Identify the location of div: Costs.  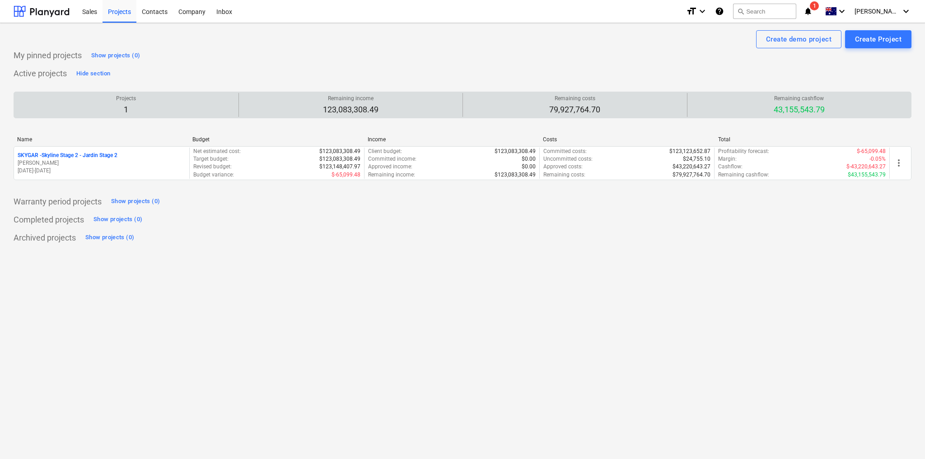
(627, 140).